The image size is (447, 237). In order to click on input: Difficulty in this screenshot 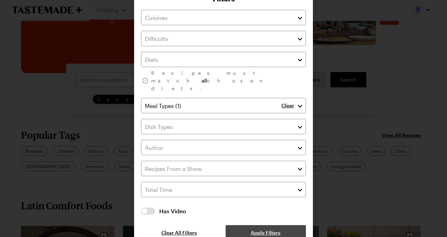, I will do `click(224, 38)`.